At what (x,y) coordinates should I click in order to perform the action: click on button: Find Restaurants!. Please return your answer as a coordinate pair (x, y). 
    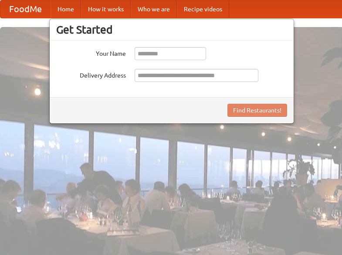
    Looking at the image, I should click on (257, 110).